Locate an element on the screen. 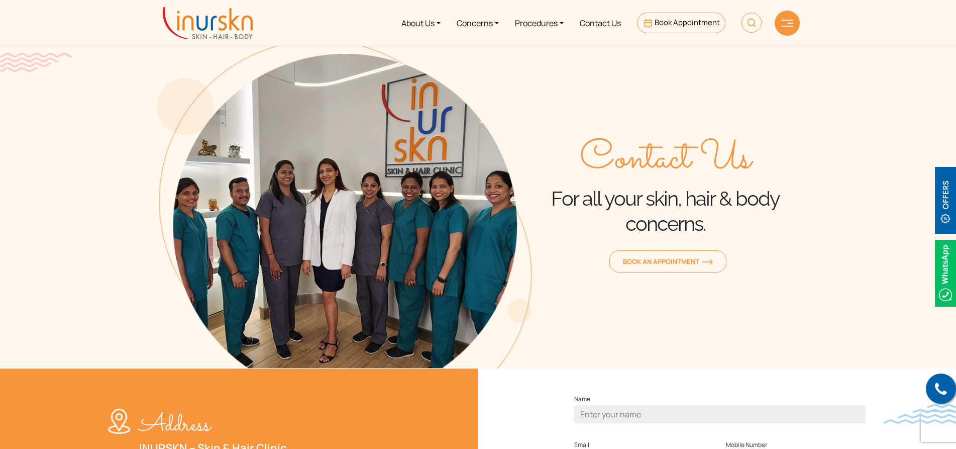 This screenshot has height=449, width=956. input: Enter your name is located at coordinates (720, 414).